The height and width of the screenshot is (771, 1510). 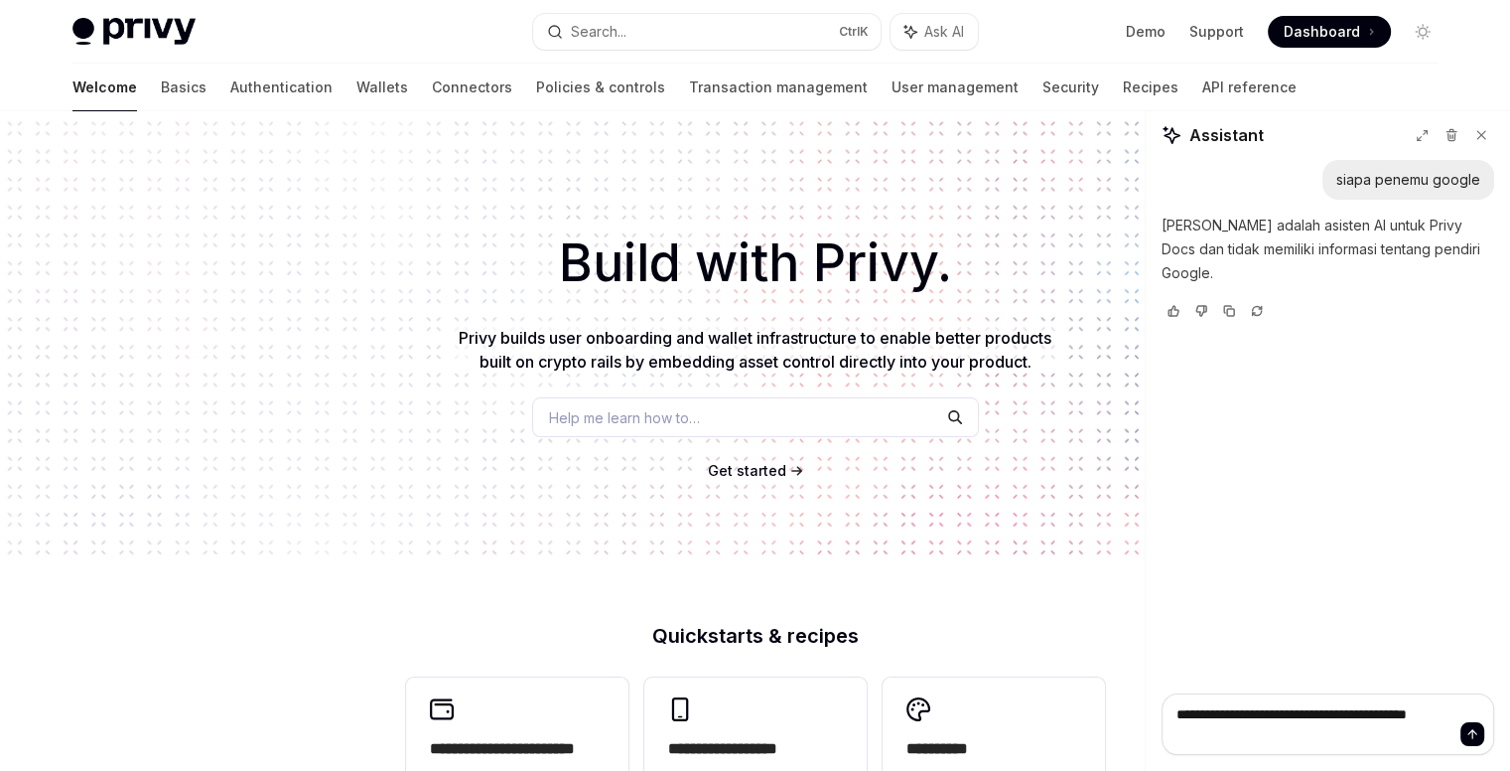 What do you see at coordinates (104, 87) in the screenshot?
I see `a: Welcome` at bounding box center [104, 87].